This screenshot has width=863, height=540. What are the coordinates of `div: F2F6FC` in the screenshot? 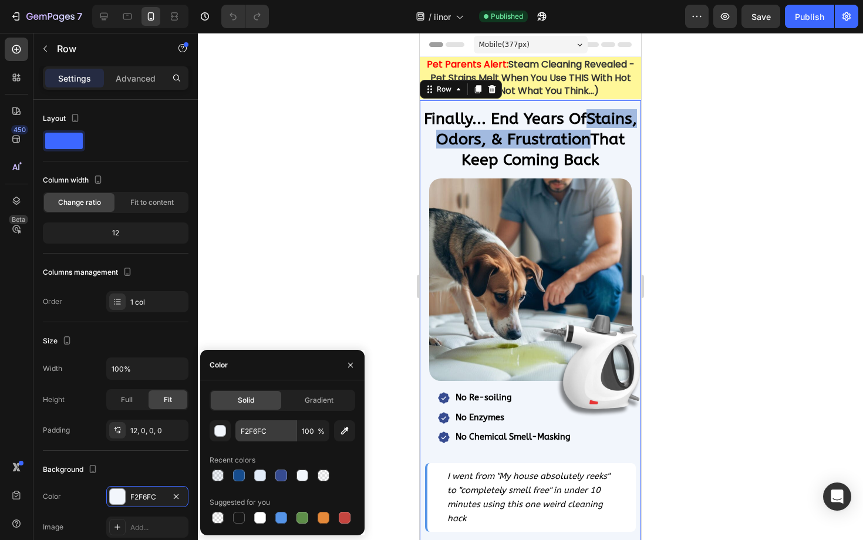 It's located at (147, 497).